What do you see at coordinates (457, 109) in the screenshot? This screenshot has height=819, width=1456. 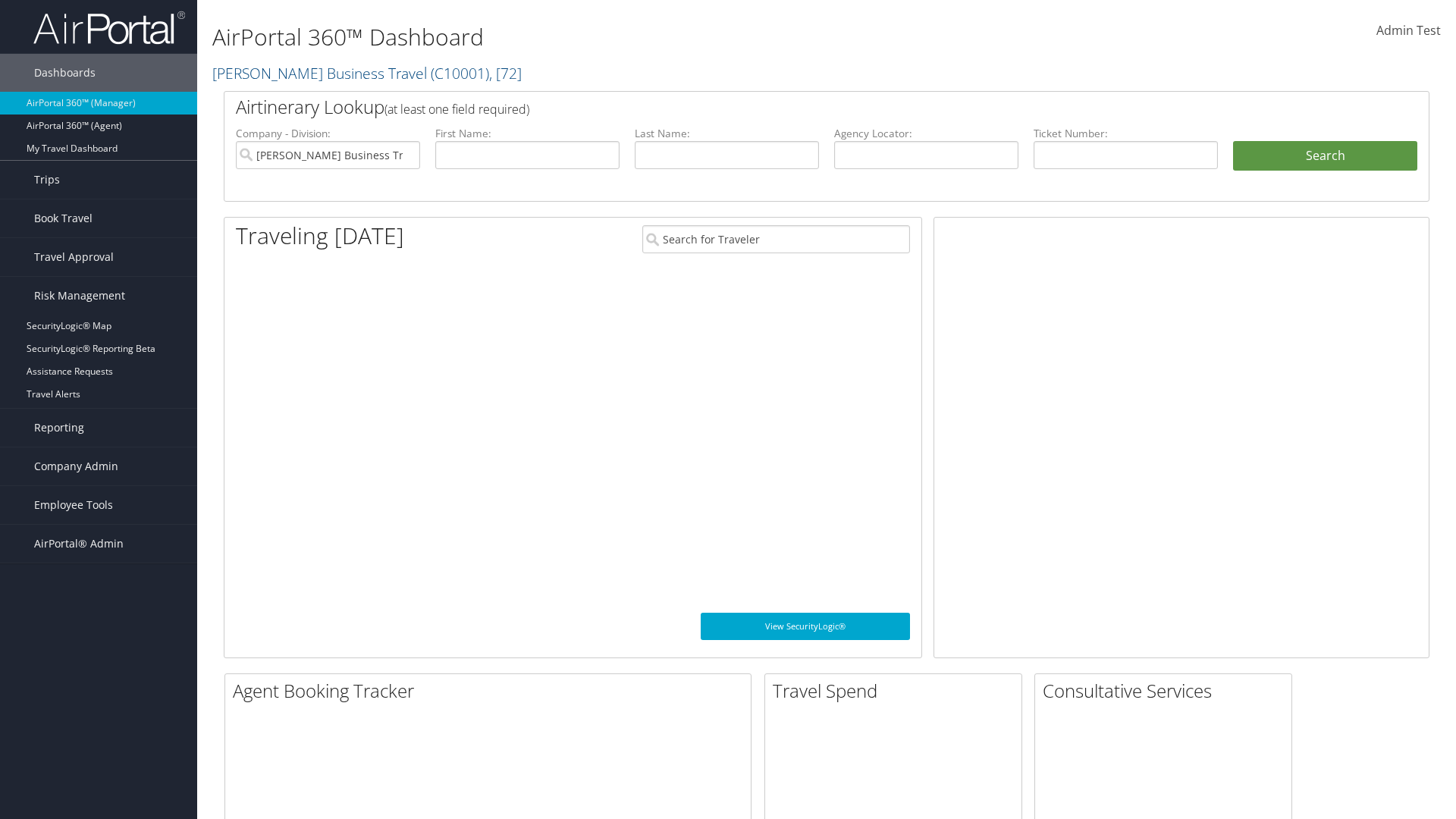 I see `span: (at least one field required)` at bounding box center [457, 109].